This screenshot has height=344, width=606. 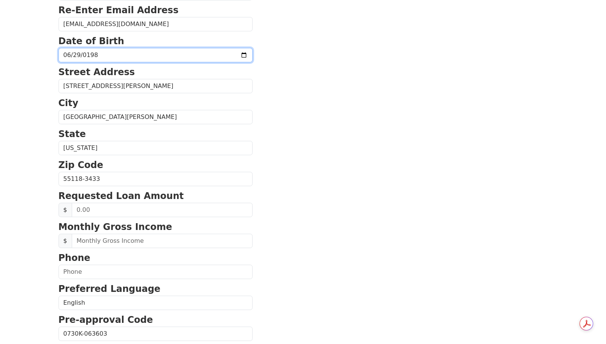 What do you see at coordinates (74, 258) in the screenshot?
I see `strong: Phone` at bounding box center [74, 258].